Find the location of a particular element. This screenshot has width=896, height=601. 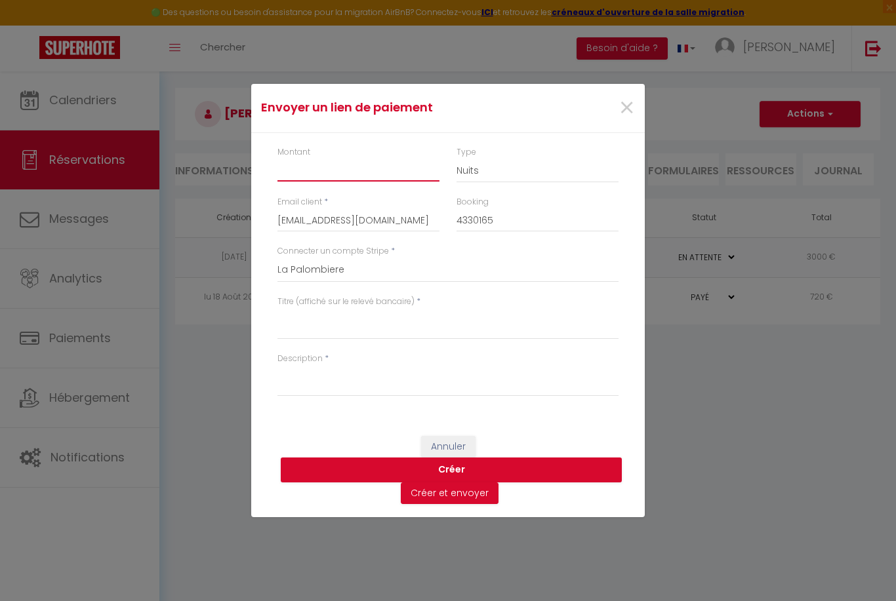

button: Annuler is located at coordinates (448, 447).